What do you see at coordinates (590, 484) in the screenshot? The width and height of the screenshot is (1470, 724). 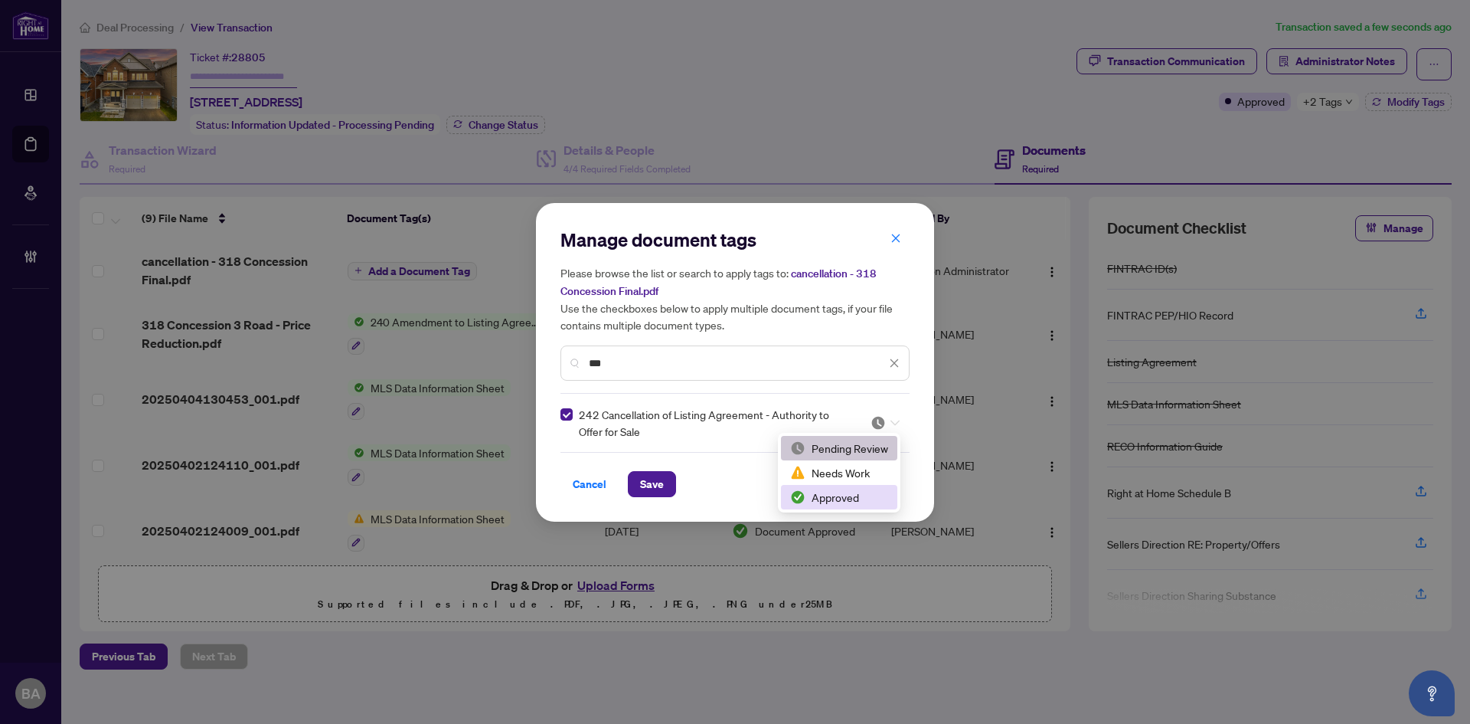 I see `button: Cancel` at bounding box center [590, 484].